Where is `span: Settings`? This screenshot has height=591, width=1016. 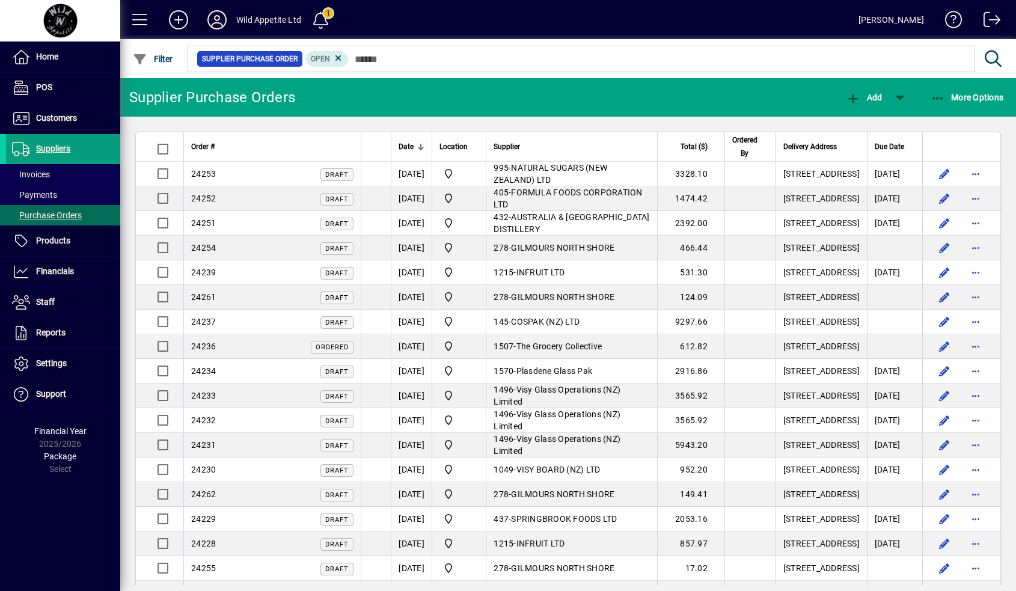
span: Settings is located at coordinates (51, 363).